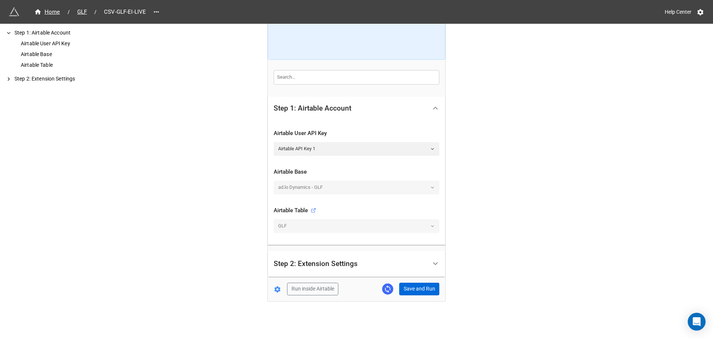 This screenshot has height=338, width=713. What do you see at coordinates (90, 12) in the screenshot?
I see `nav: breadcrumb` at bounding box center [90, 12].